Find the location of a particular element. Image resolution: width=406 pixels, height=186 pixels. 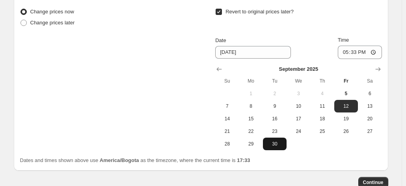

button: Tuesday September 9 2025 is located at coordinates (275, 106).